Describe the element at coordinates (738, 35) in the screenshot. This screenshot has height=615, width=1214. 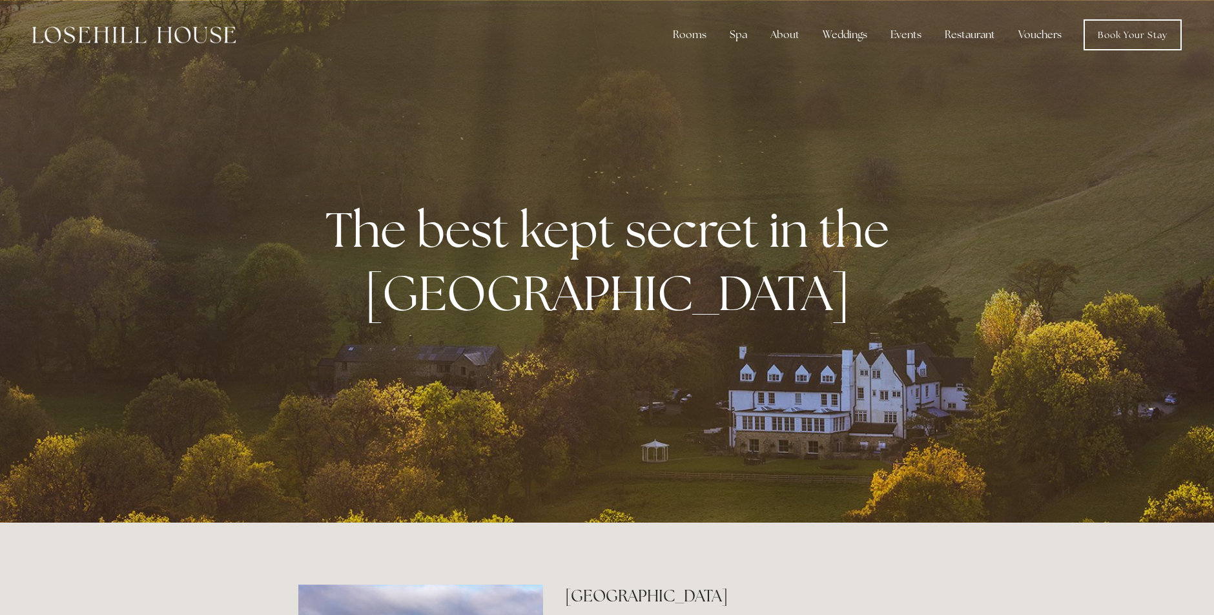
I see `div: Spa` at that location.